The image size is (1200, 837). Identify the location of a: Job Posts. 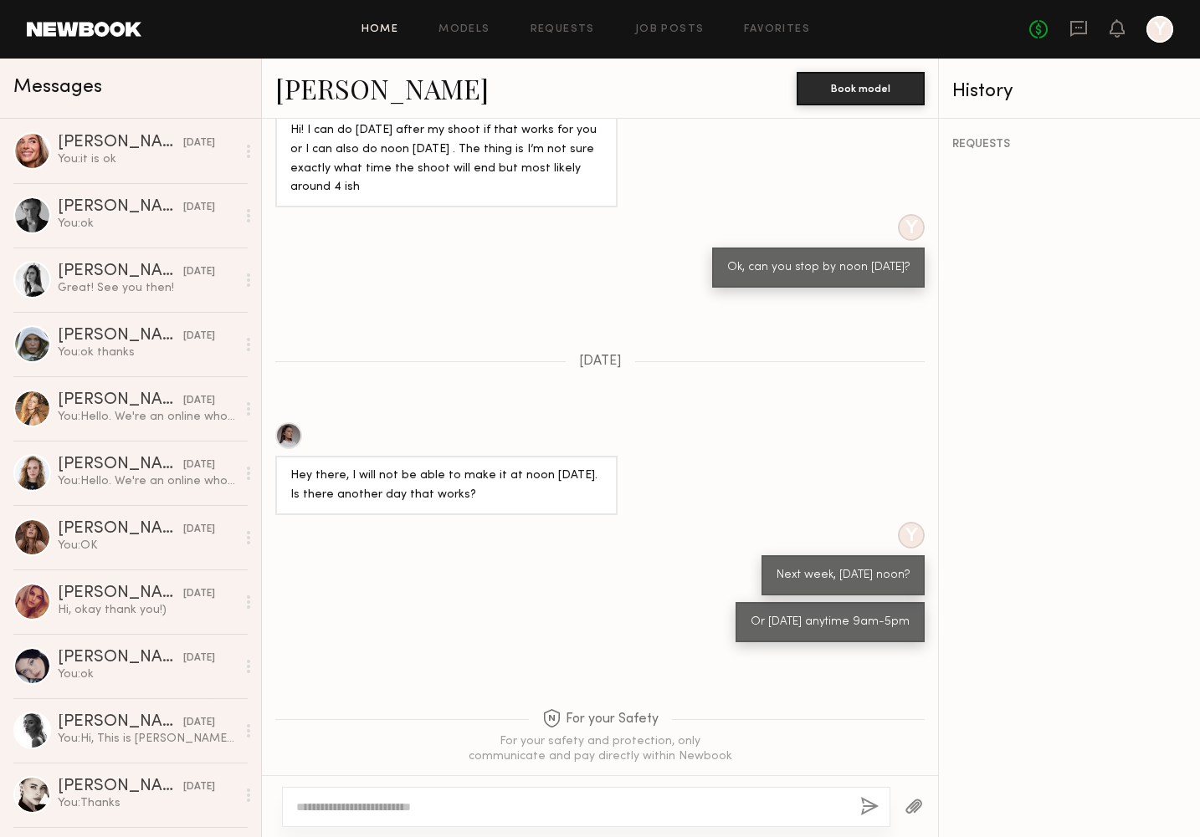
(669, 29).